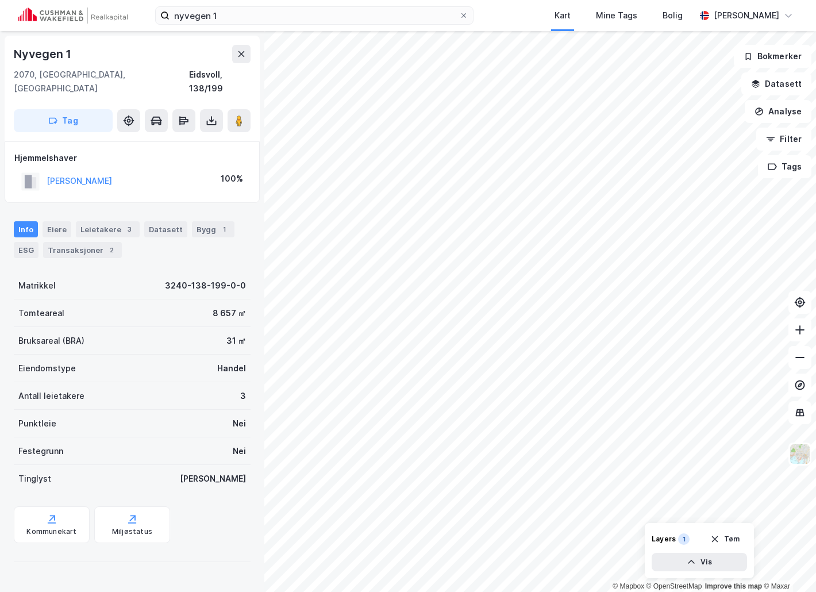  I want to click on div: Tinglyst, so click(34, 479).